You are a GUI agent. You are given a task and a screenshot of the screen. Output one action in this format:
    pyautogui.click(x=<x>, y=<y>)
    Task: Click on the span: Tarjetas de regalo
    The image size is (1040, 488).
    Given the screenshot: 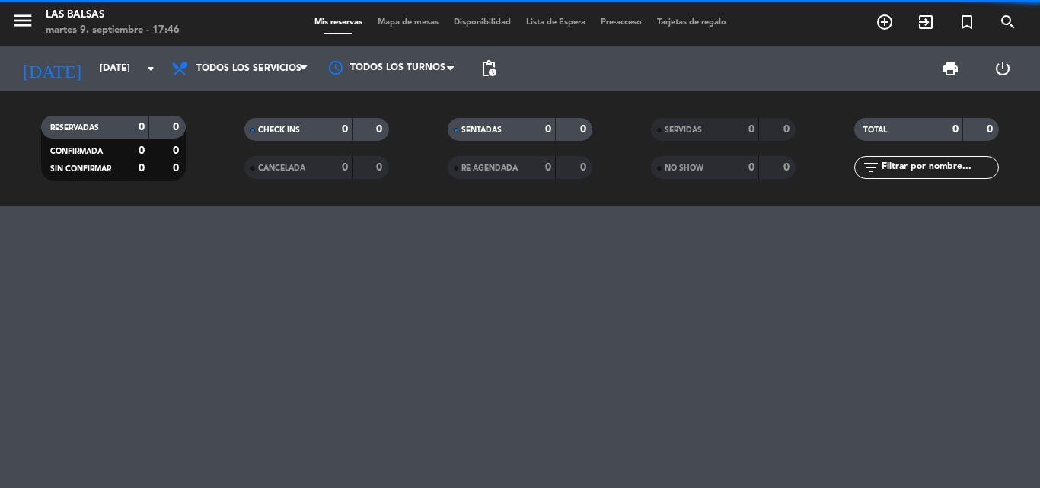 What is the action you would take?
    pyautogui.click(x=691, y=22)
    